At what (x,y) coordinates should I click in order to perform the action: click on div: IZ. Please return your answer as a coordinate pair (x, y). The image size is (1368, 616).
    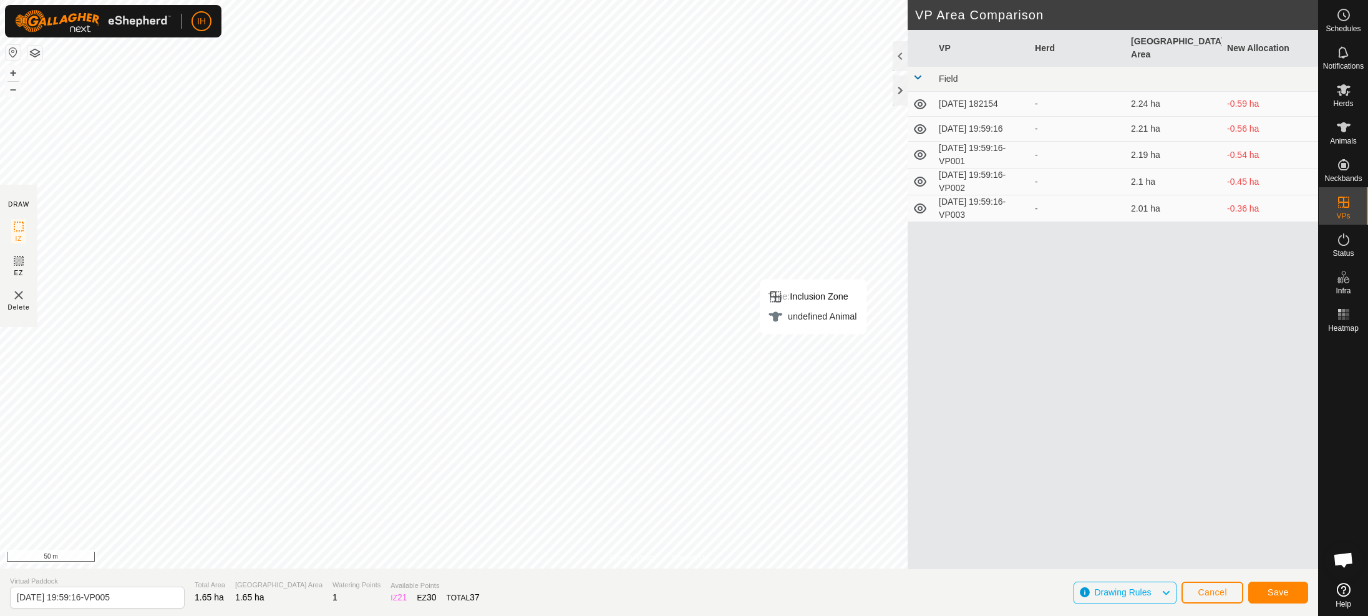
    Looking at the image, I should click on (399, 597).